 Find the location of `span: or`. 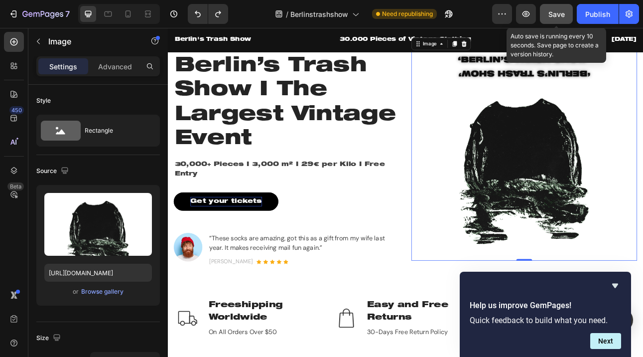

span: or is located at coordinates (76, 291).